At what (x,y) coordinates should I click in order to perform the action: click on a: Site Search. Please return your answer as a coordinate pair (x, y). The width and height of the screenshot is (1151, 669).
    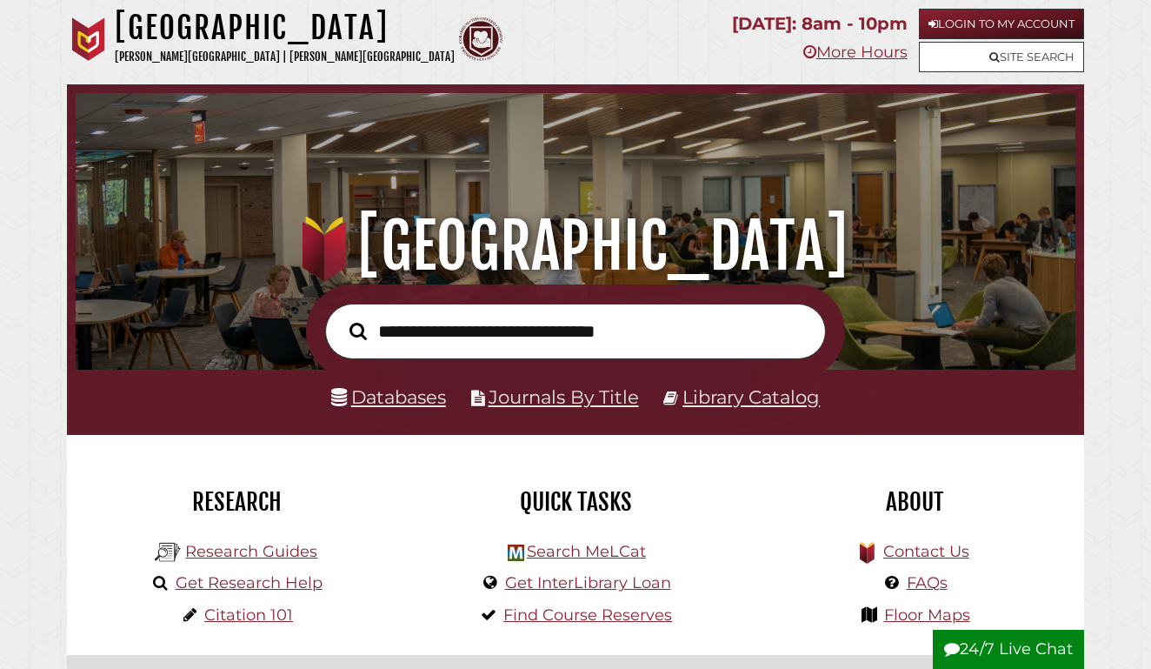
    Looking at the image, I should click on (1002, 57).